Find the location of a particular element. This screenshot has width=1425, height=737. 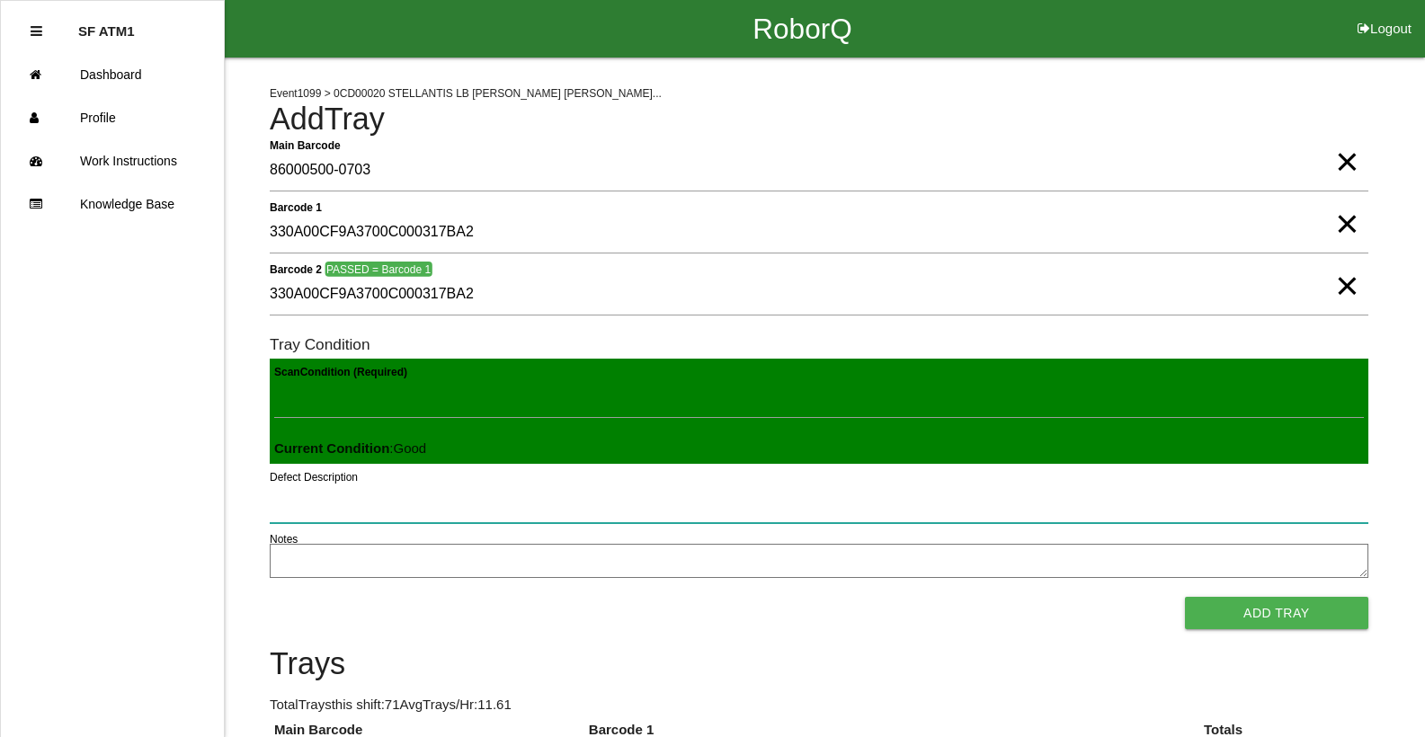

div: Close is located at coordinates (36, 31).